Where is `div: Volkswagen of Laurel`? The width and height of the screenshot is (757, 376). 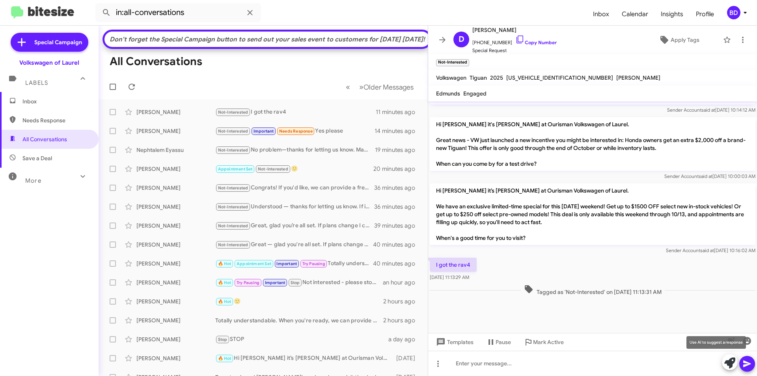
div: Volkswagen of Laurel is located at coordinates (49, 63).